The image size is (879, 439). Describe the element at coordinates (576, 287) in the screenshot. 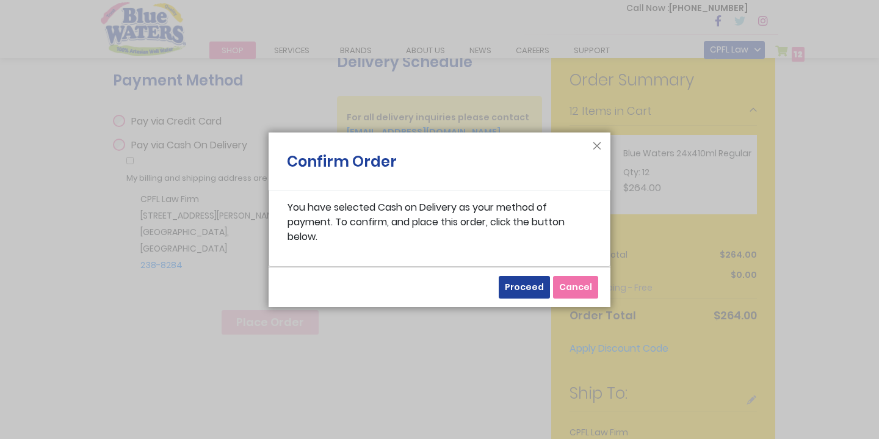

I see `span: Cancel` at that location.